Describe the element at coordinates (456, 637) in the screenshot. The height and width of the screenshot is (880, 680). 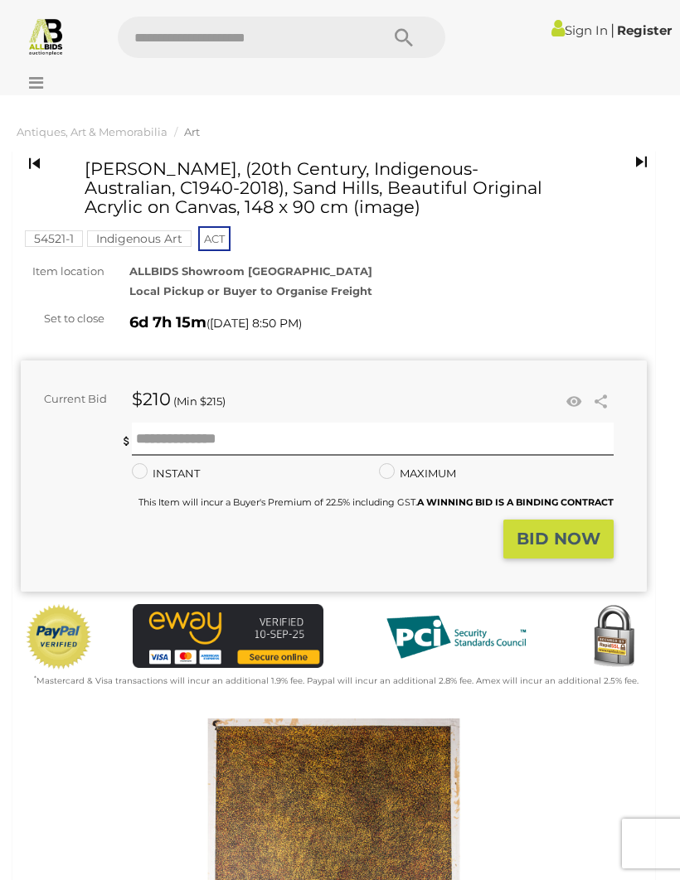
I see `img: PCI DSS compliant` at that location.